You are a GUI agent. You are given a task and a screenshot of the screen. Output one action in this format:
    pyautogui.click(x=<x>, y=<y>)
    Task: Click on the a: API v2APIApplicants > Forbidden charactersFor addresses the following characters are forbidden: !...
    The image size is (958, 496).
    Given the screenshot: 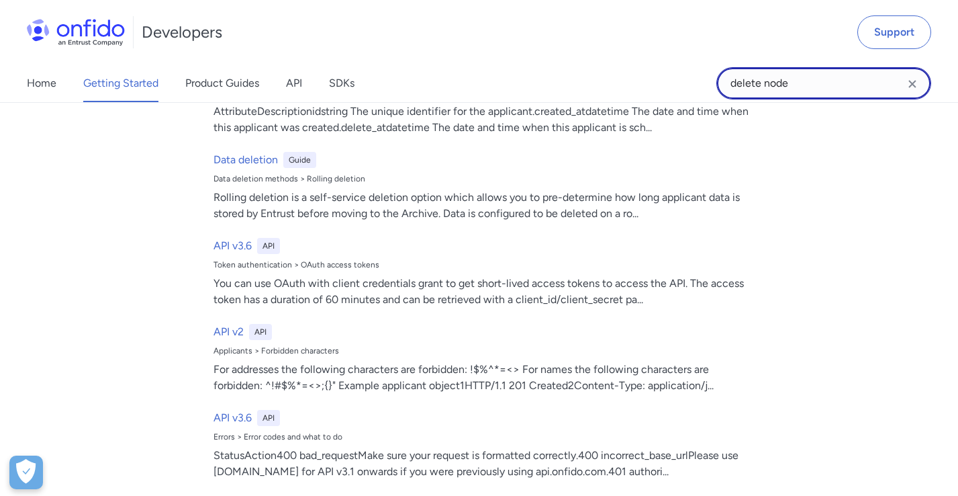 What is the action you would take?
    pyautogui.click(x=485, y=359)
    